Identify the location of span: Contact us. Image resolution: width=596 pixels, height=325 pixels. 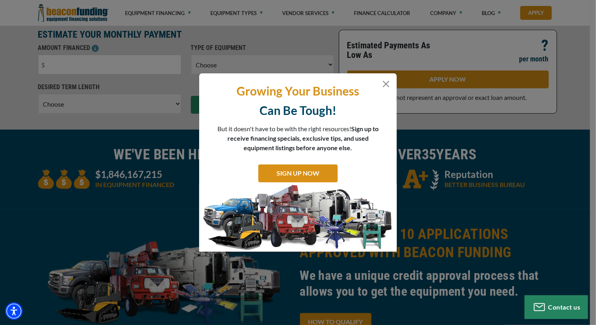
(564, 307).